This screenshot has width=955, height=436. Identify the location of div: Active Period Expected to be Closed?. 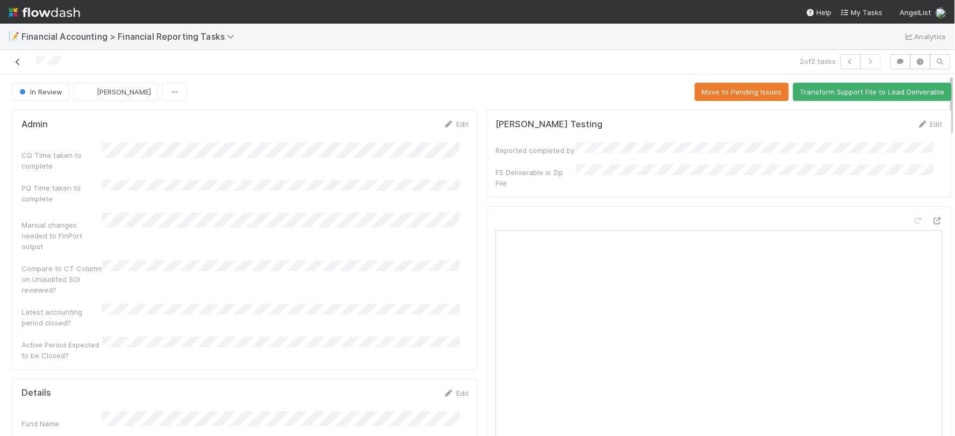
(62, 350).